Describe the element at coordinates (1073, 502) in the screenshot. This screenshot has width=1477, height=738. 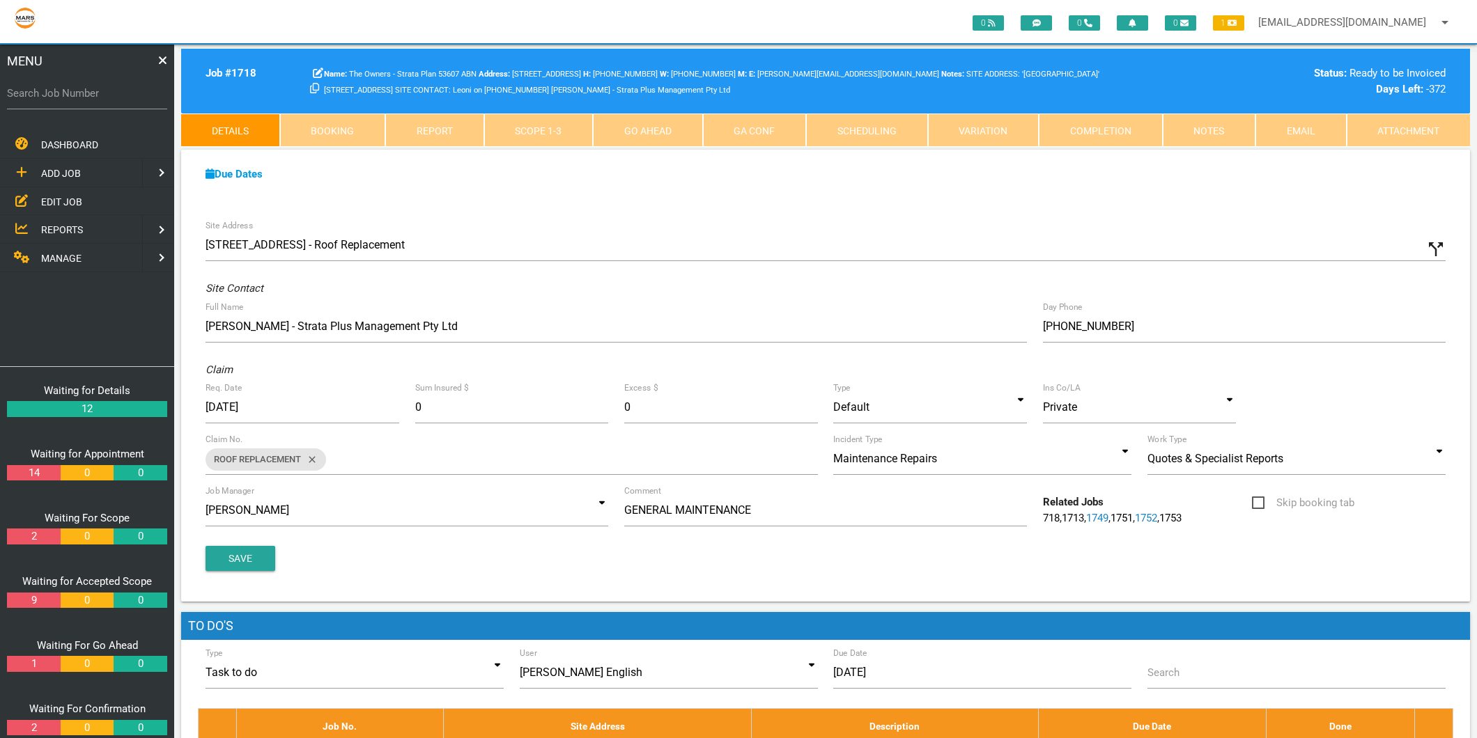
I see `b: Related Jobs` at that location.